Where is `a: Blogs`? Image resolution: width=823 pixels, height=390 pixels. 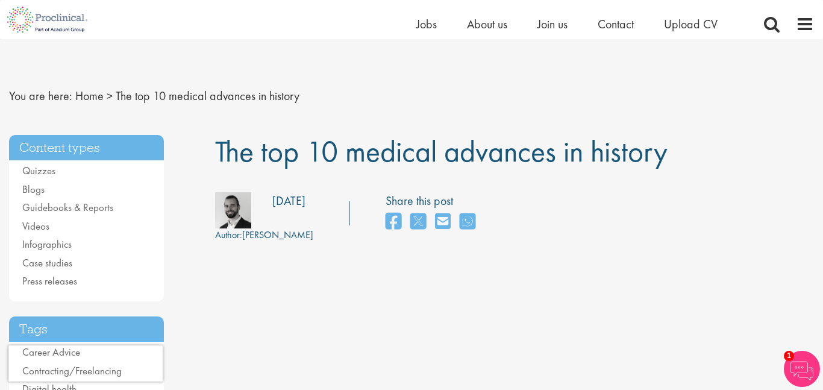
a: Blogs is located at coordinates (33, 189).